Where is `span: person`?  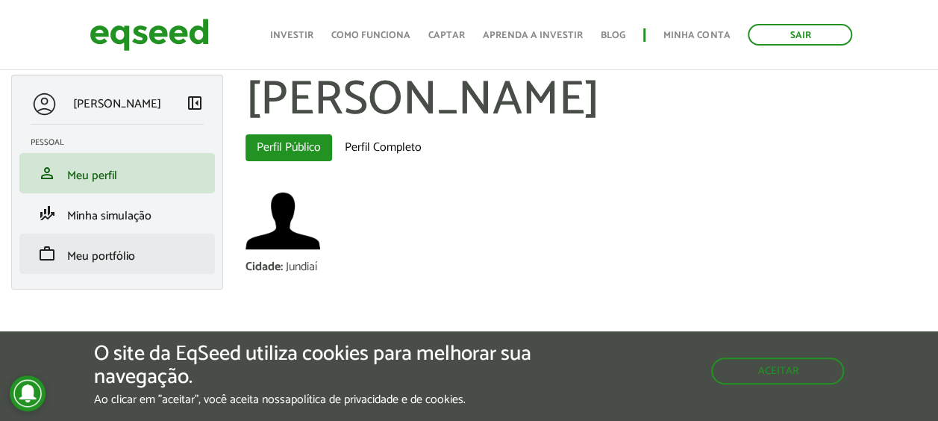
span: person is located at coordinates (47, 173).